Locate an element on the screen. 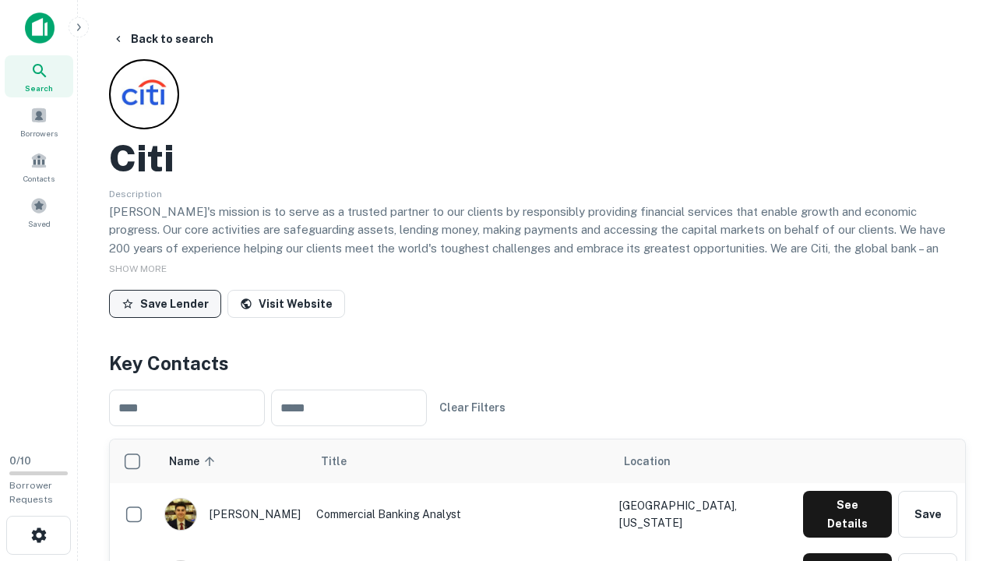 The width and height of the screenshot is (997, 561). div: Saved is located at coordinates (39, 212).